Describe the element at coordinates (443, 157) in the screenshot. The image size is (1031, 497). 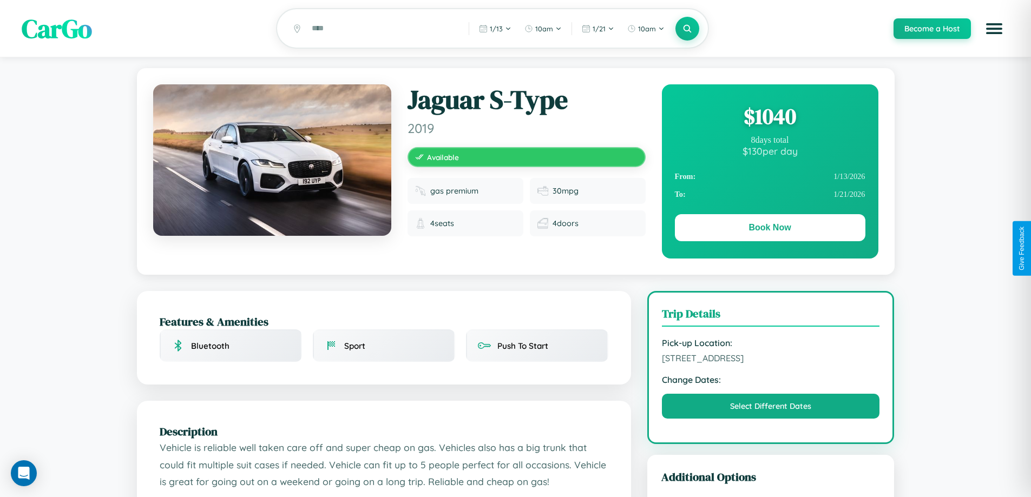
I see `span: Available` at that location.